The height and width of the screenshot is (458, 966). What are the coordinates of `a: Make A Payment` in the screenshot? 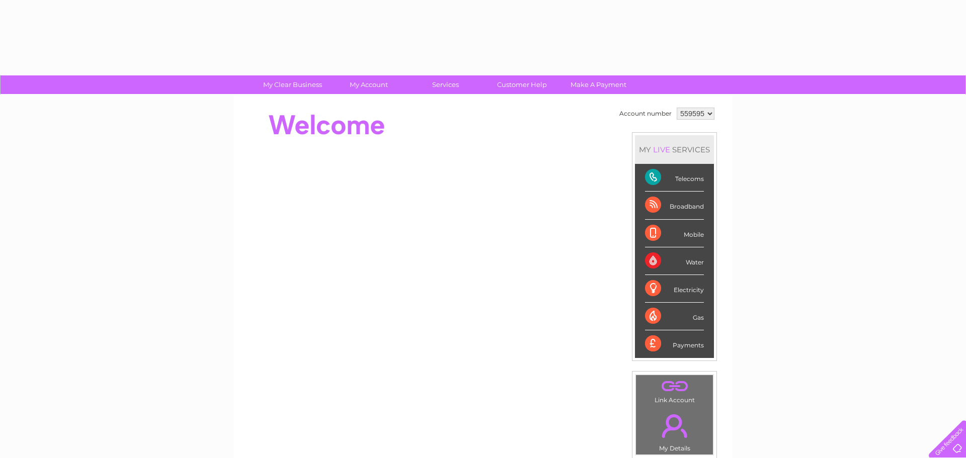 It's located at (598, 85).